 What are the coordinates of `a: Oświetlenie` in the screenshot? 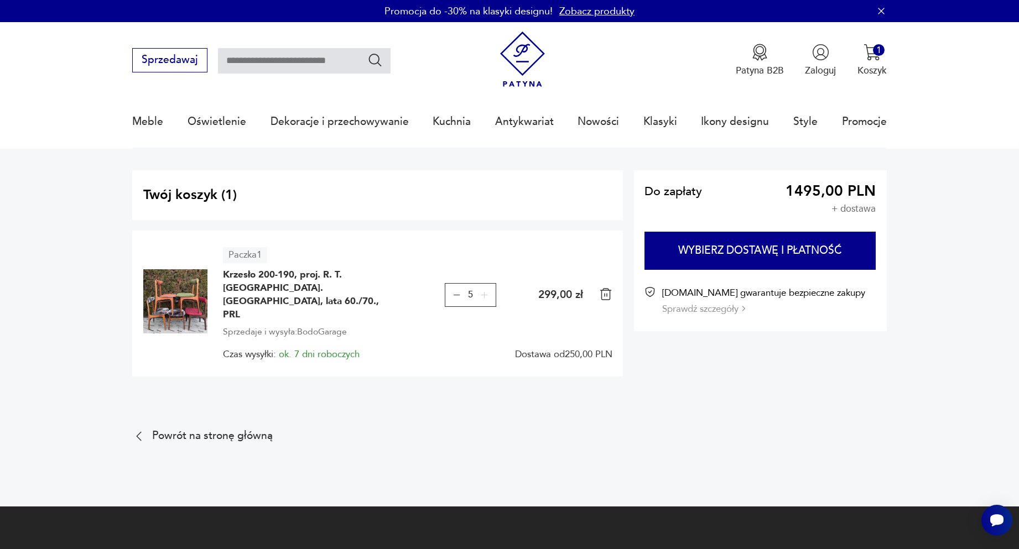 It's located at (217, 122).